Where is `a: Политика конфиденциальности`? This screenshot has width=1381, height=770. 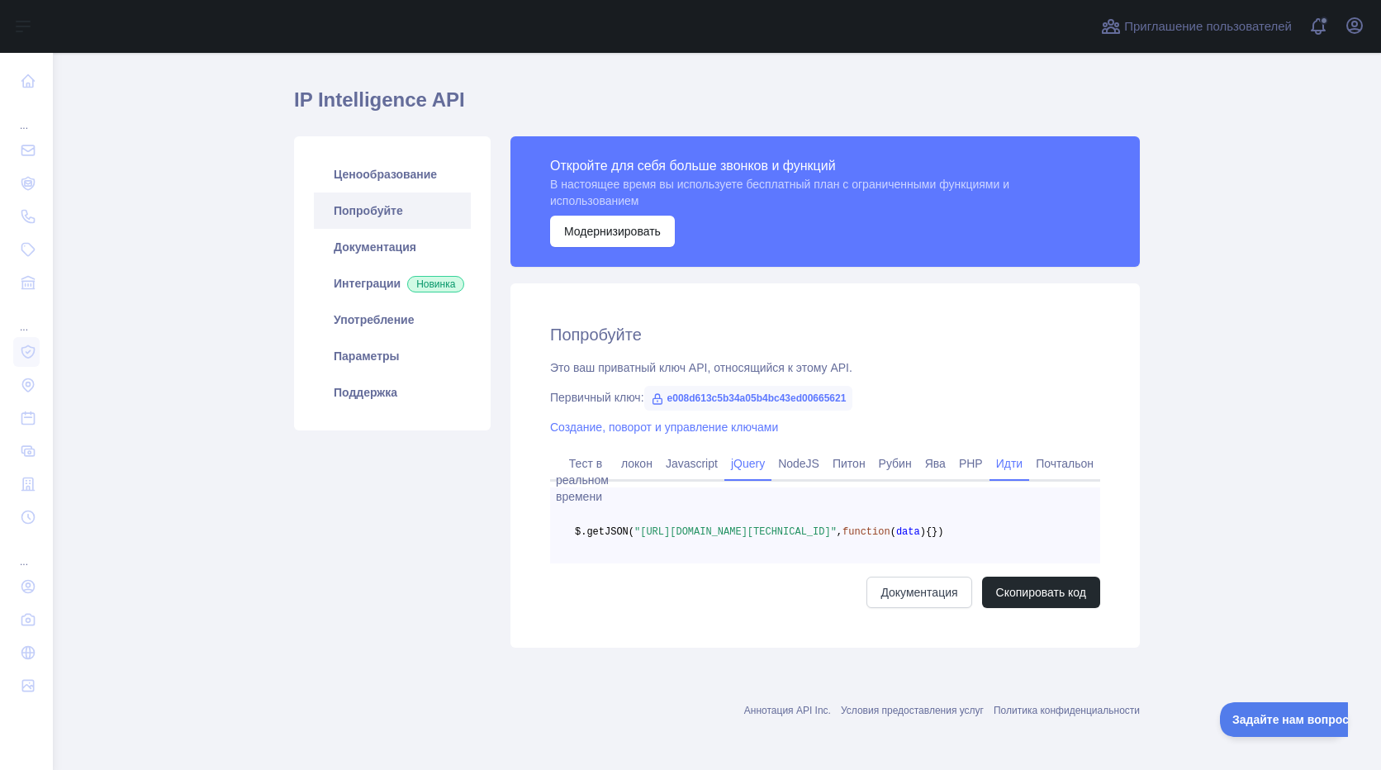
a: Политика конфиденциальности is located at coordinates (1066, 710).